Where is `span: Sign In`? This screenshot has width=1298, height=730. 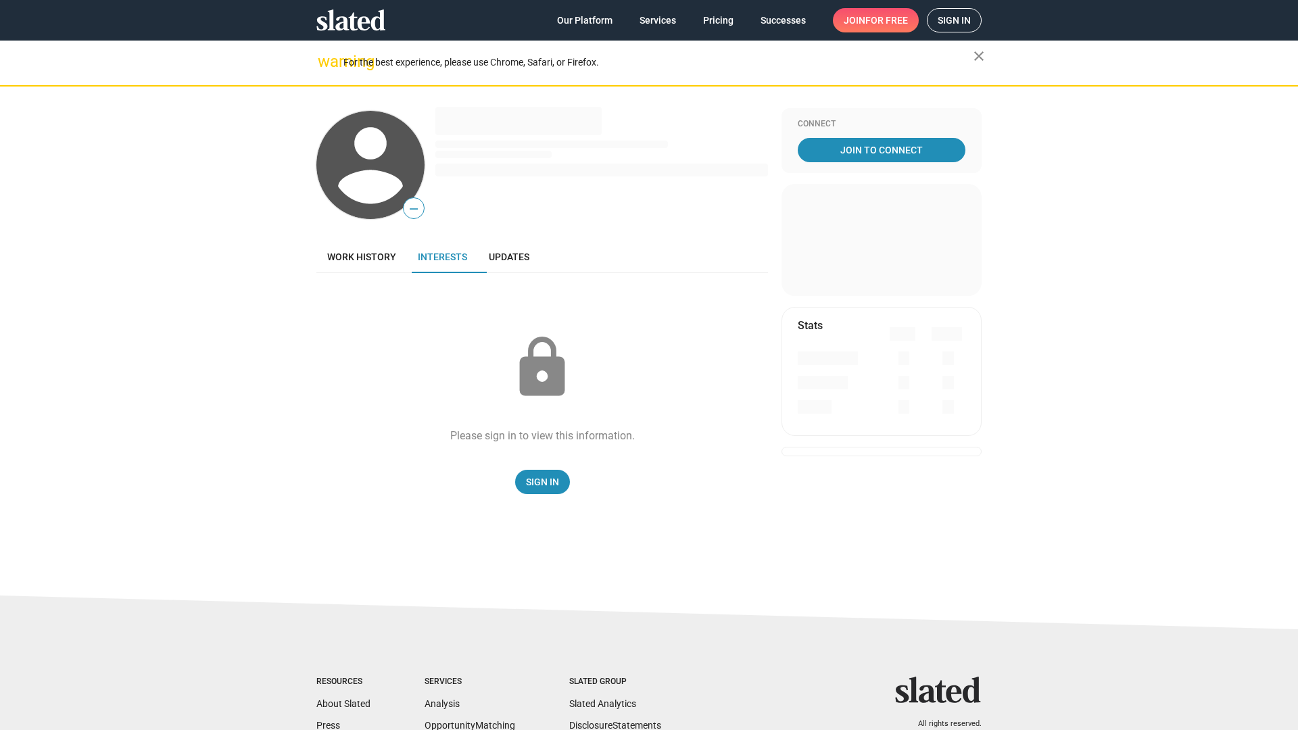 span: Sign In is located at coordinates (542, 482).